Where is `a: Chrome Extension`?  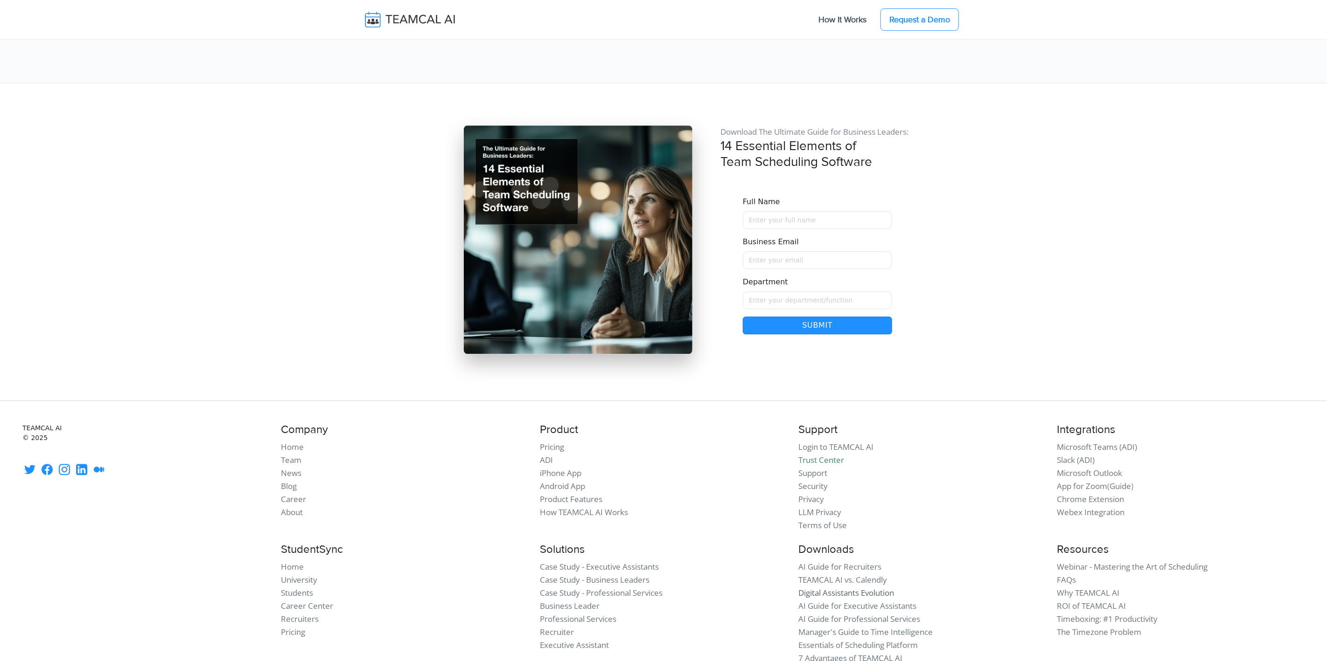 a: Chrome Extension is located at coordinates (1091, 499).